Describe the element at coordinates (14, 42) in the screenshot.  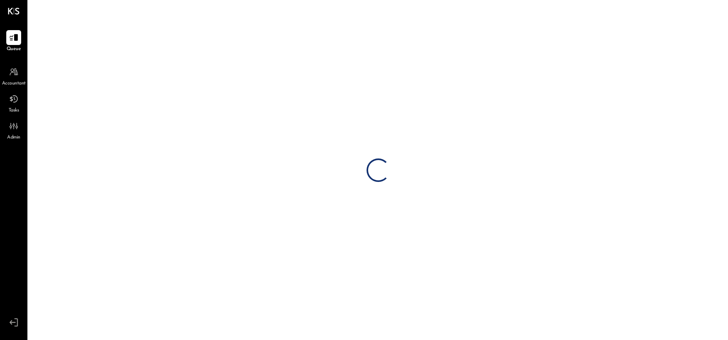
I see `a: Queue` at that location.